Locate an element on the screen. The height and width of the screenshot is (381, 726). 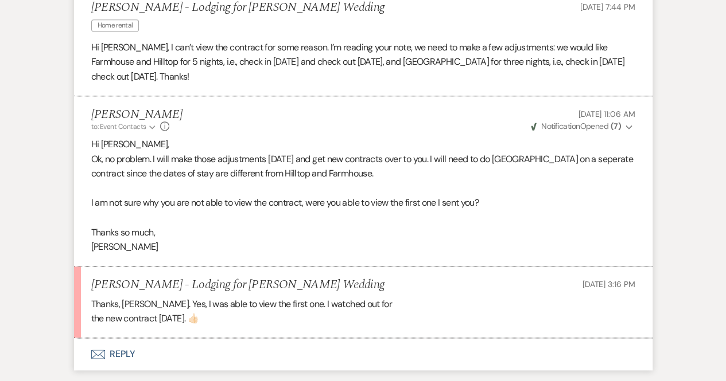
span: Opened is located at coordinates (575, 126).